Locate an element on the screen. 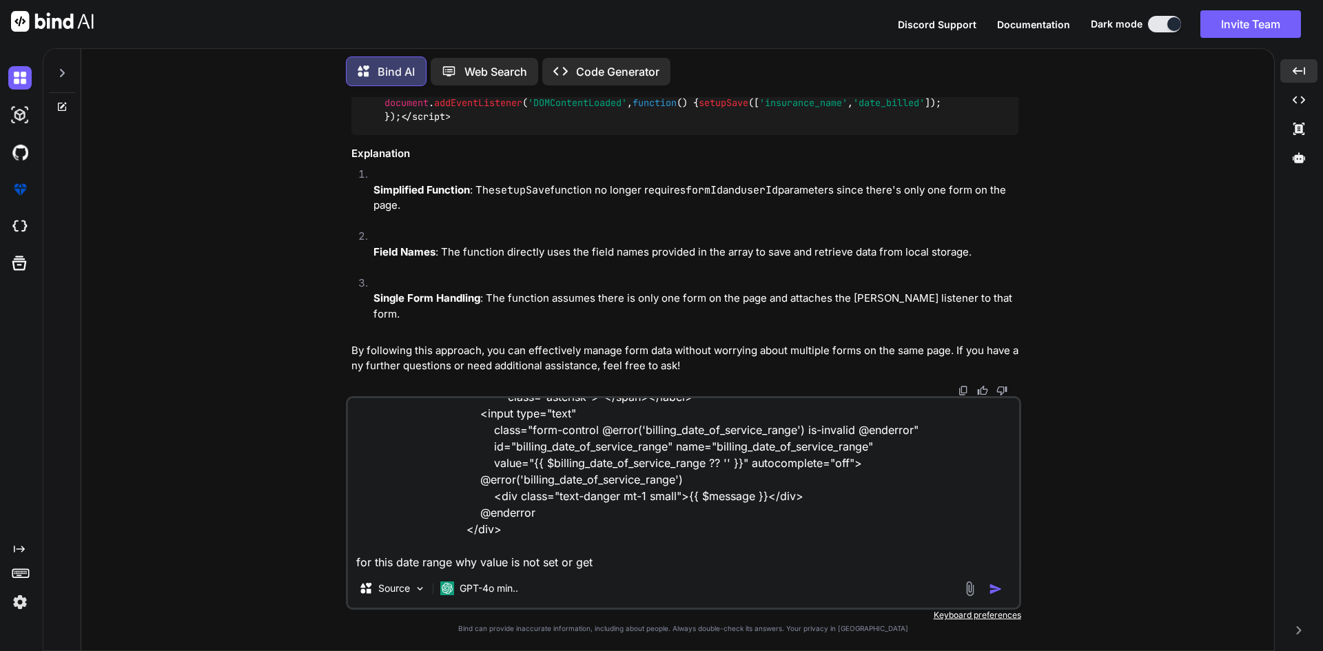 This screenshot has width=1323, height=651. img: darkAi-studio is located at coordinates (20, 115).